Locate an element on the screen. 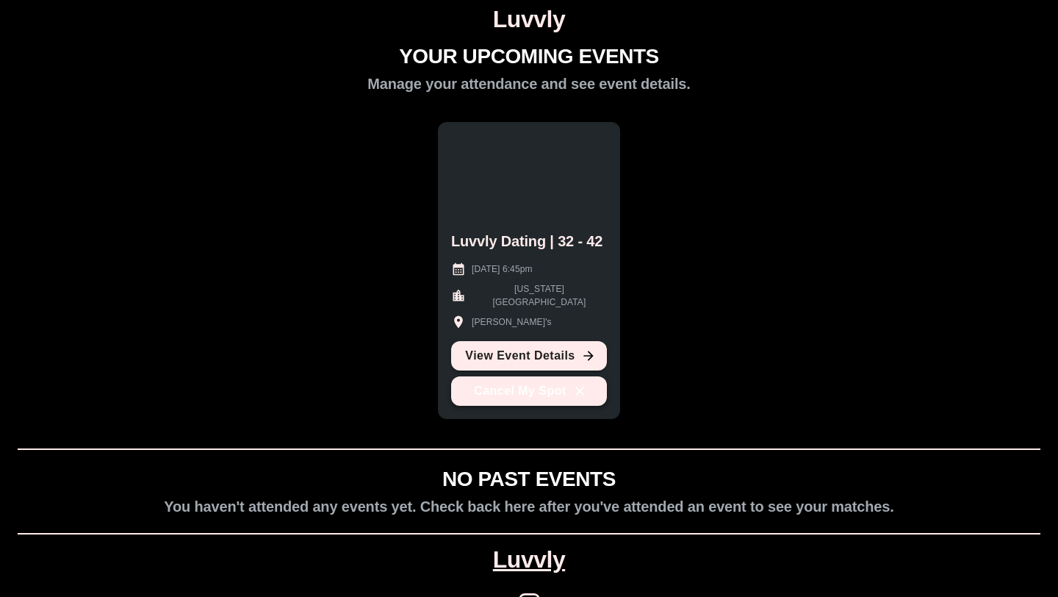 The width and height of the screenshot is (1058, 597). a: View Event Details is located at coordinates (529, 356).